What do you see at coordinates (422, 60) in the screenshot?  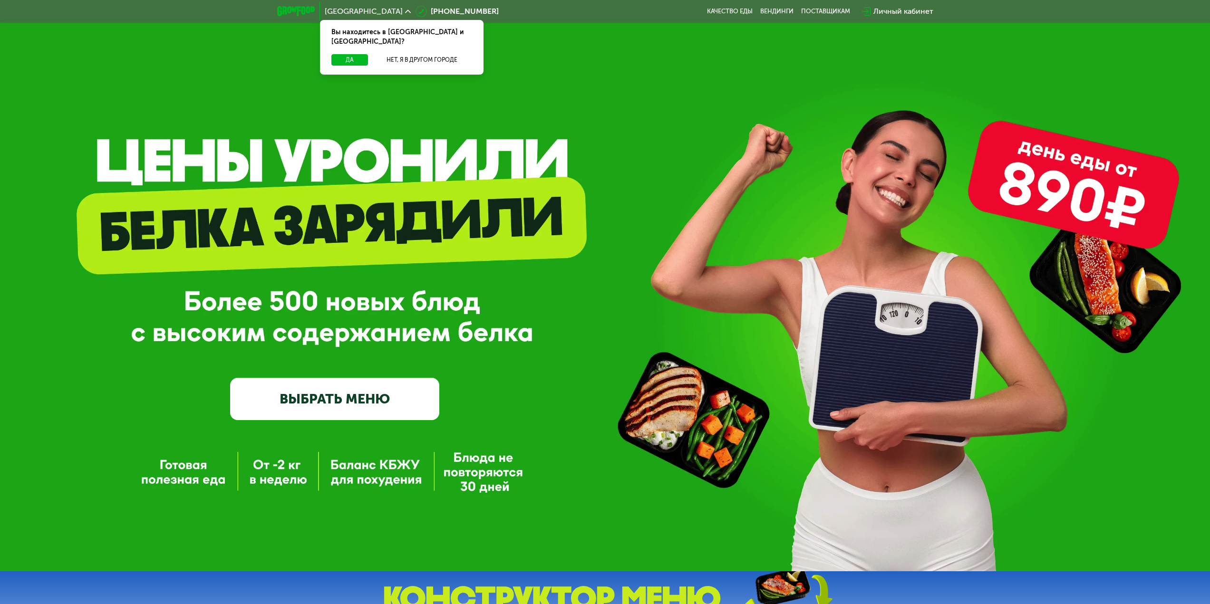 I see `button: Нет, я в другом городе` at bounding box center [422, 60].